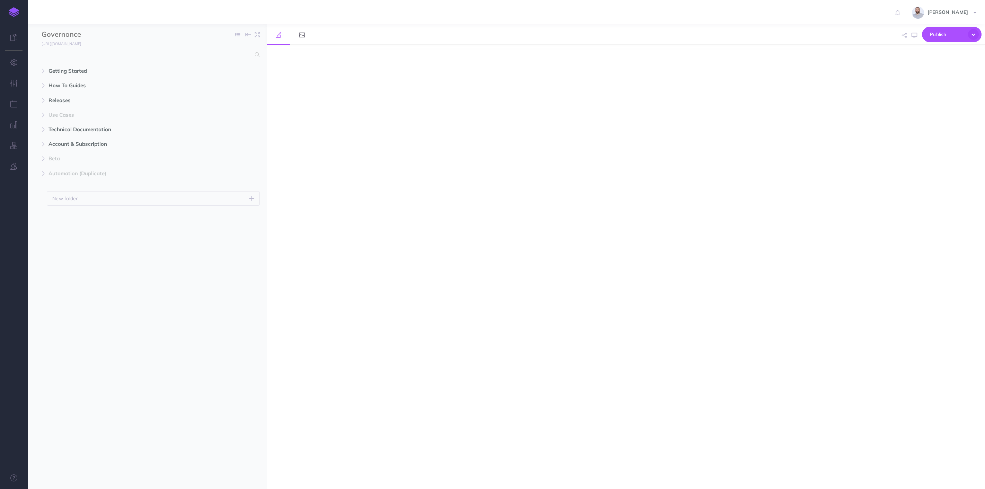 The image size is (985, 489). Describe the element at coordinates (132, 100) in the screenshot. I see `span: Releases` at that location.